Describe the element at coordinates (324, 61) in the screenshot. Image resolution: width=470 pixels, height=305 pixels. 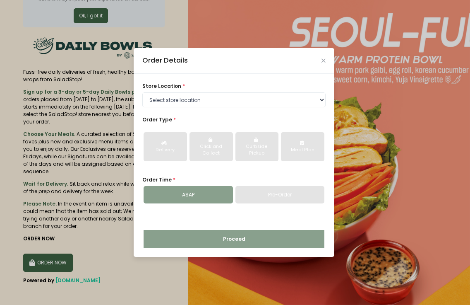
I see `button: Close` at that location.